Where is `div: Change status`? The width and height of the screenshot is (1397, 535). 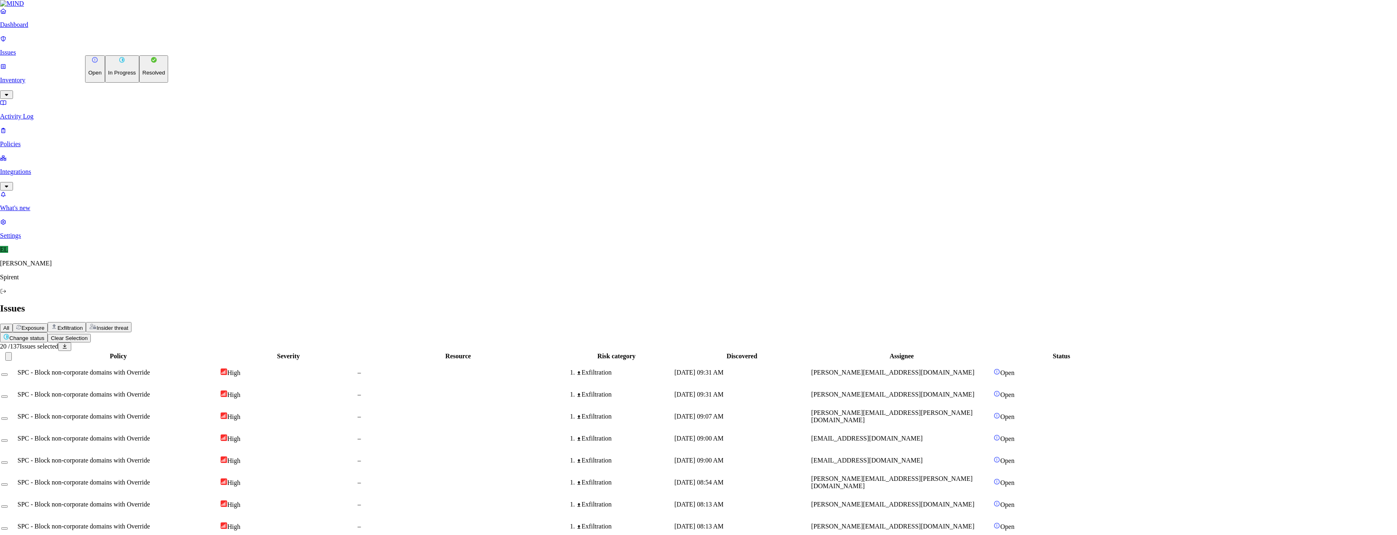
div: Change status is located at coordinates (127, 69).